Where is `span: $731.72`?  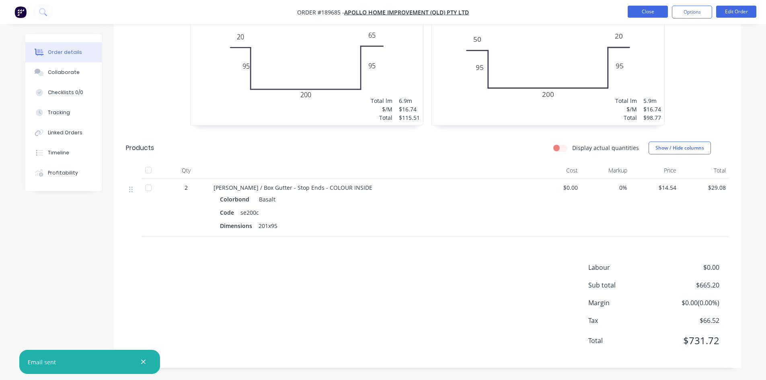
span: $731.72 is located at coordinates (689, 340).